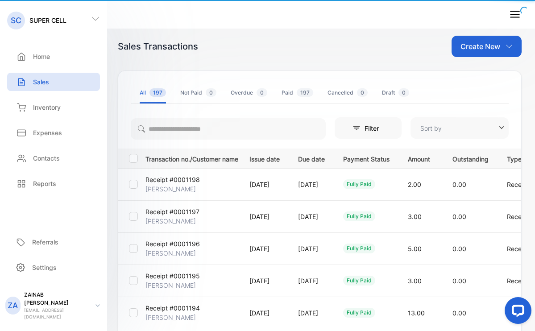  I want to click on p: Transaction no./Customer name, so click(192, 158).